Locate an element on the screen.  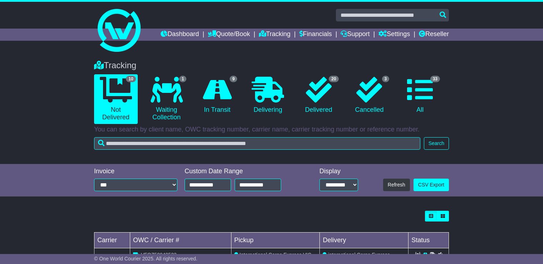
span: 20 is located at coordinates (333, 79).